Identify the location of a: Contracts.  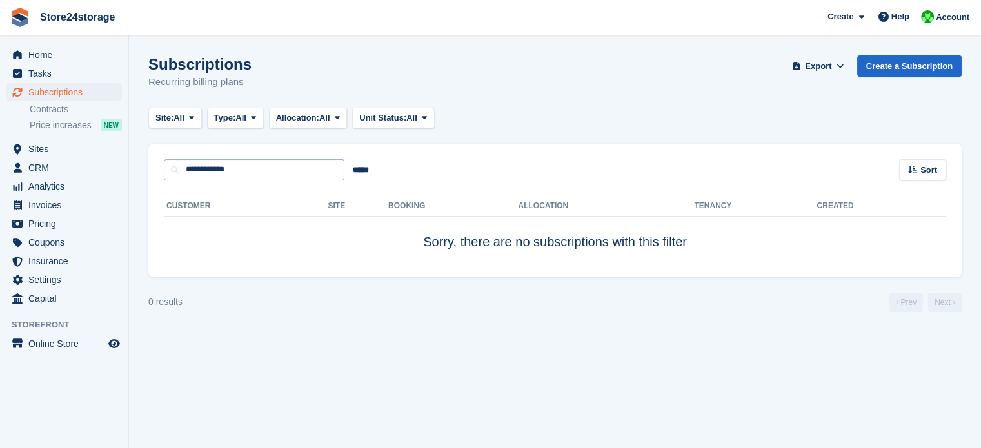
(75, 109).